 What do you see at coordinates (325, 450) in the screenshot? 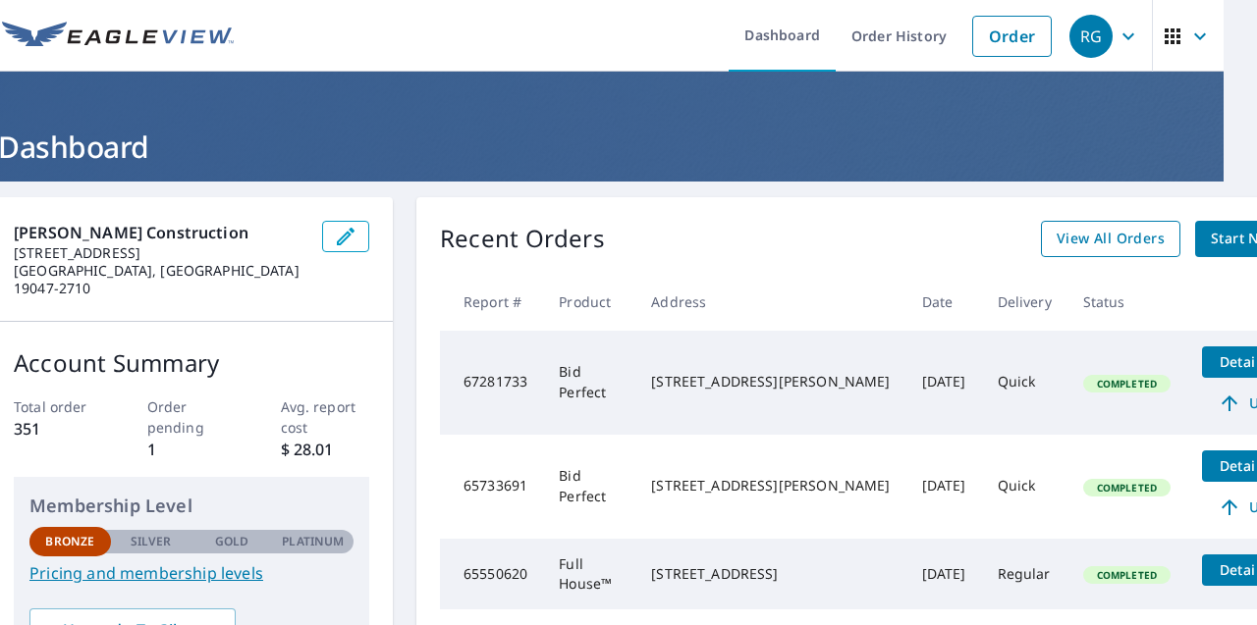
I see `p: $ 28.01` at bounding box center [325, 450].